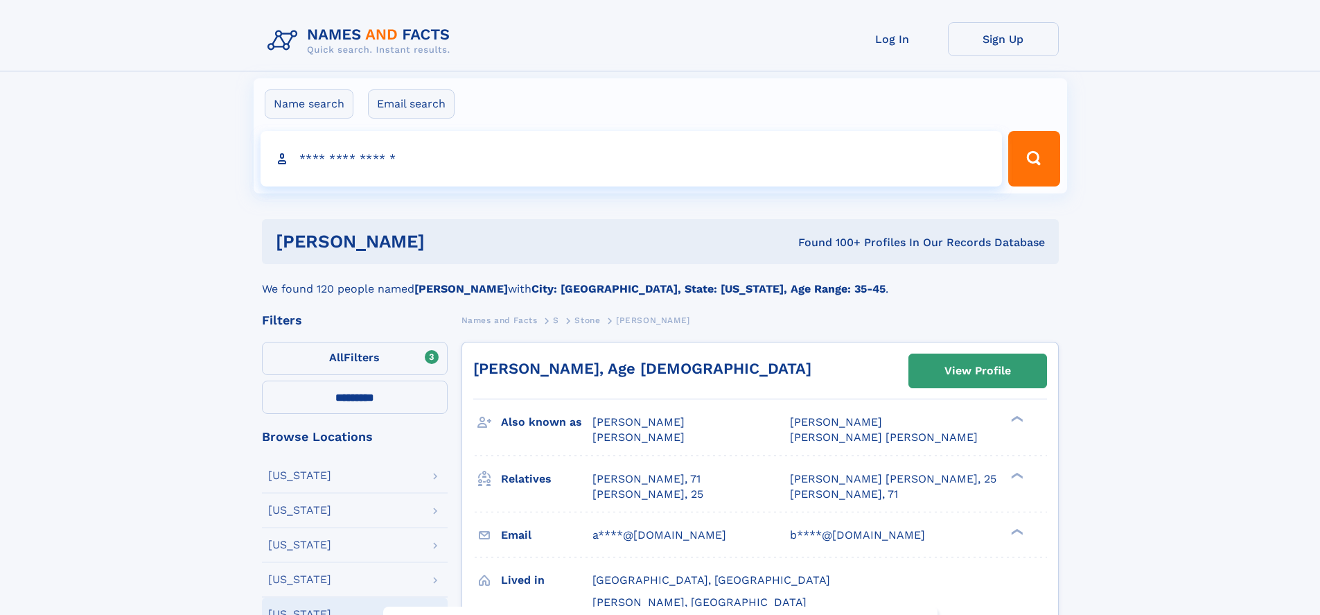  What do you see at coordinates (660, 281) in the screenshot?
I see `div: We found 120 people named with .` at bounding box center [660, 281].